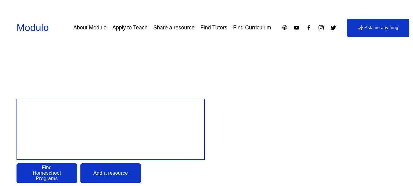  What do you see at coordinates (252, 28) in the screenshot?
I see `a: Find Curriculum` at bounding box center [252, 28].